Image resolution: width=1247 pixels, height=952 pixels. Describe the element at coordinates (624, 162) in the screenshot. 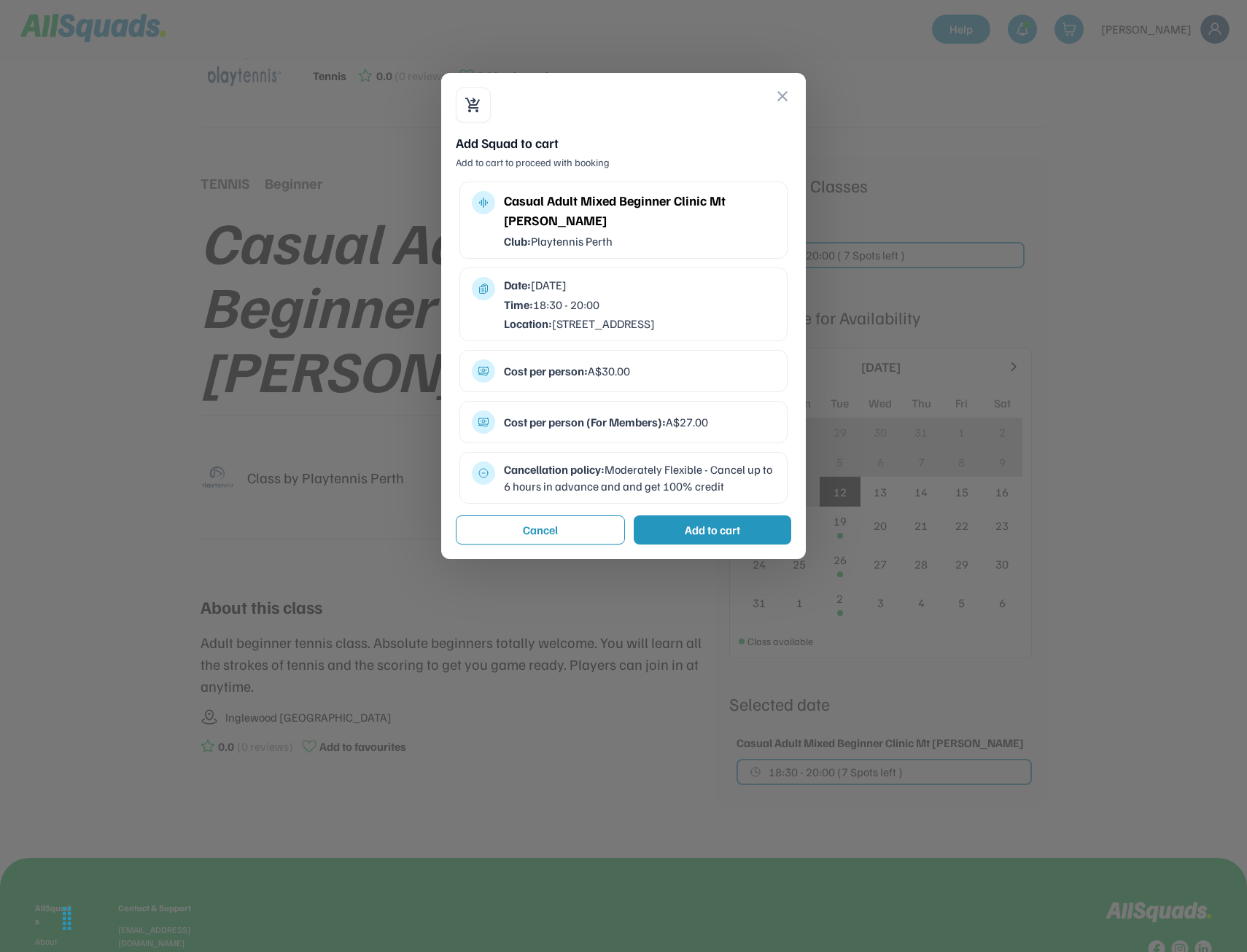

I see `div: Add to cart to proceed with booking` at that location.